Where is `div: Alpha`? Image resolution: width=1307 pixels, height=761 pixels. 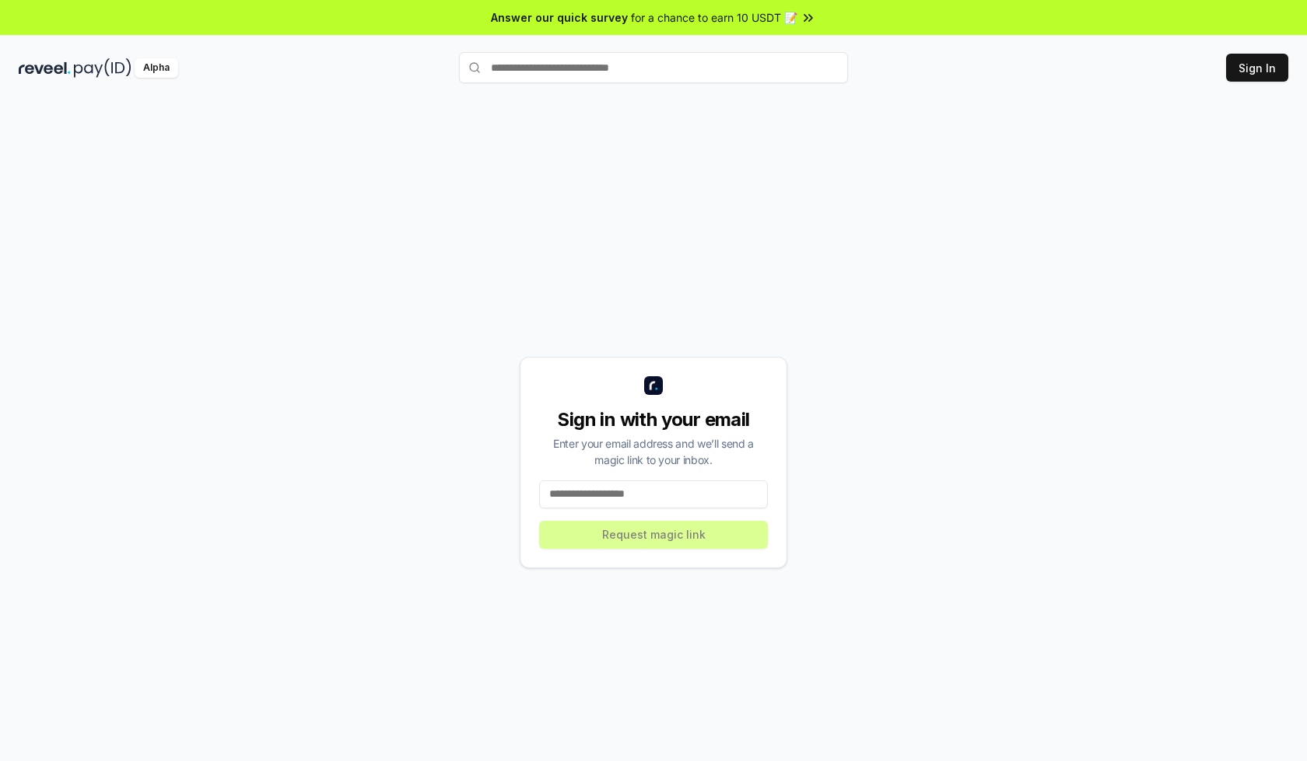 div: Alpha is located at coordinates (156, 68).